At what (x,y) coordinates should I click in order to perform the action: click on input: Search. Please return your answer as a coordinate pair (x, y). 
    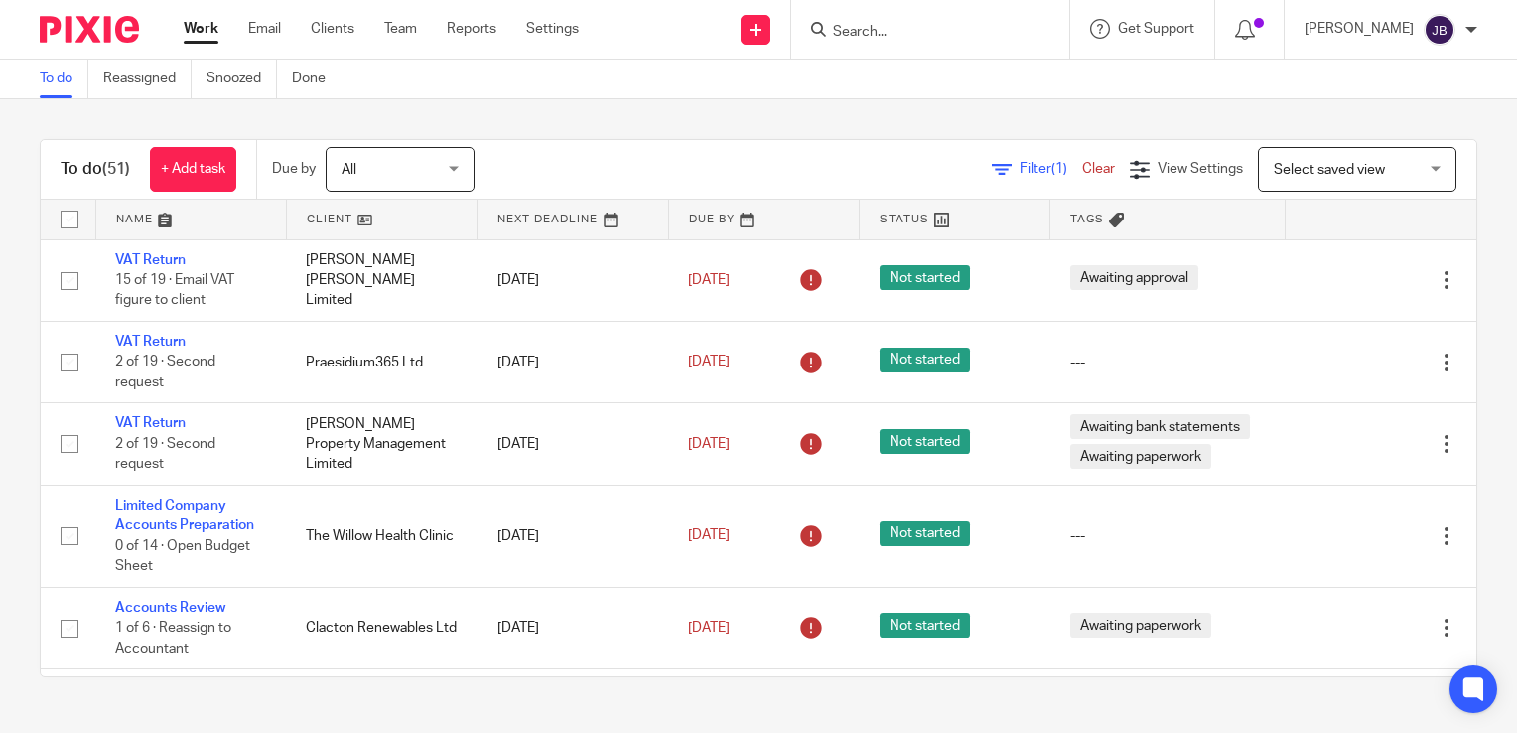
    Looking at the image, I should click on (921, 33).